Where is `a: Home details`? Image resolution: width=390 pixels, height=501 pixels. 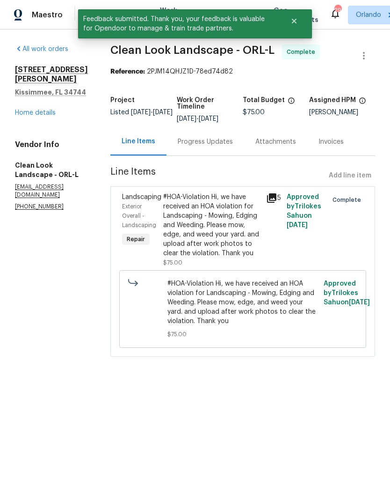
a: Home details is located at coordinates (35, 113).